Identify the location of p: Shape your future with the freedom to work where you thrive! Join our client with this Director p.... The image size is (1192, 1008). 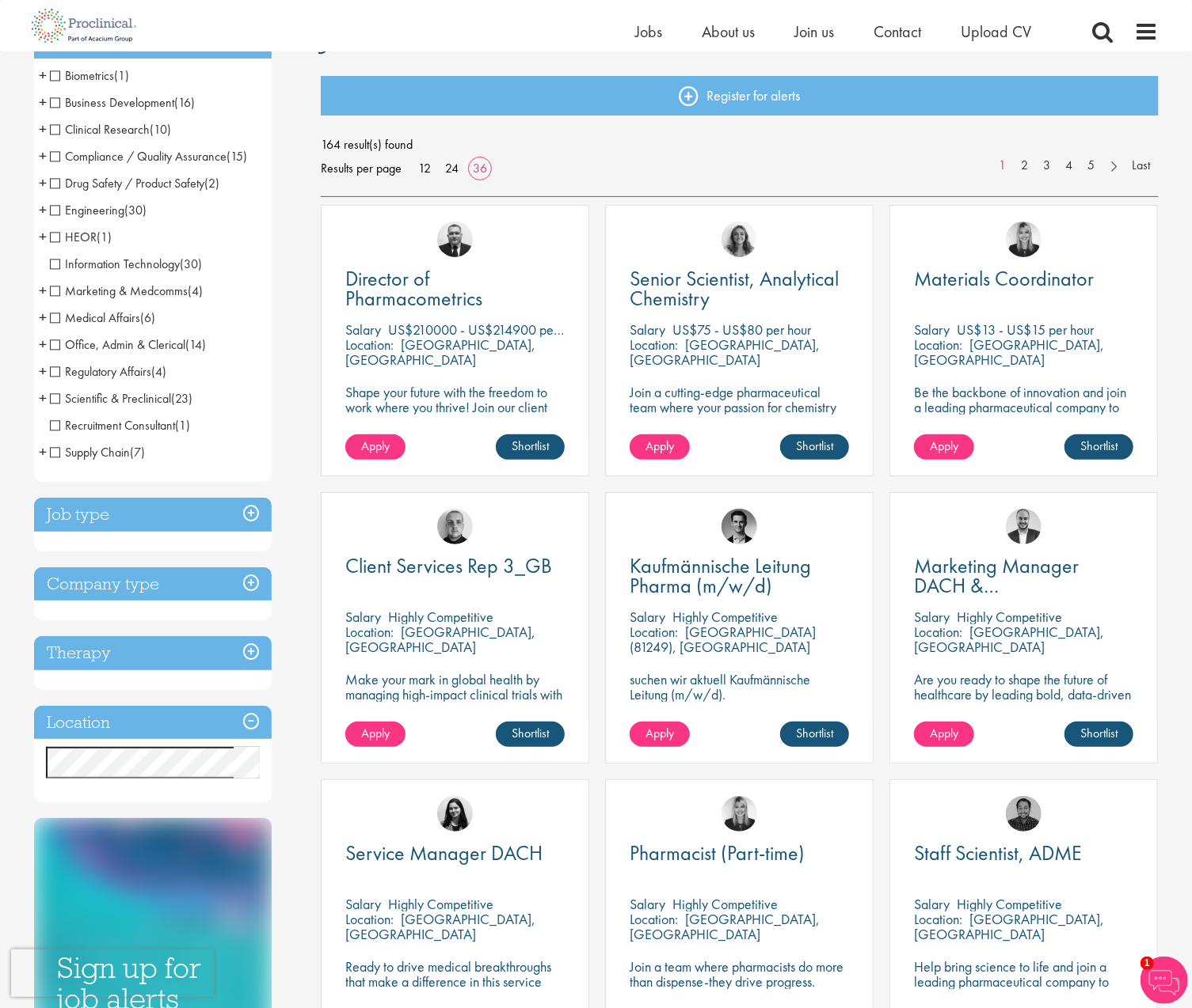
(455, 415).